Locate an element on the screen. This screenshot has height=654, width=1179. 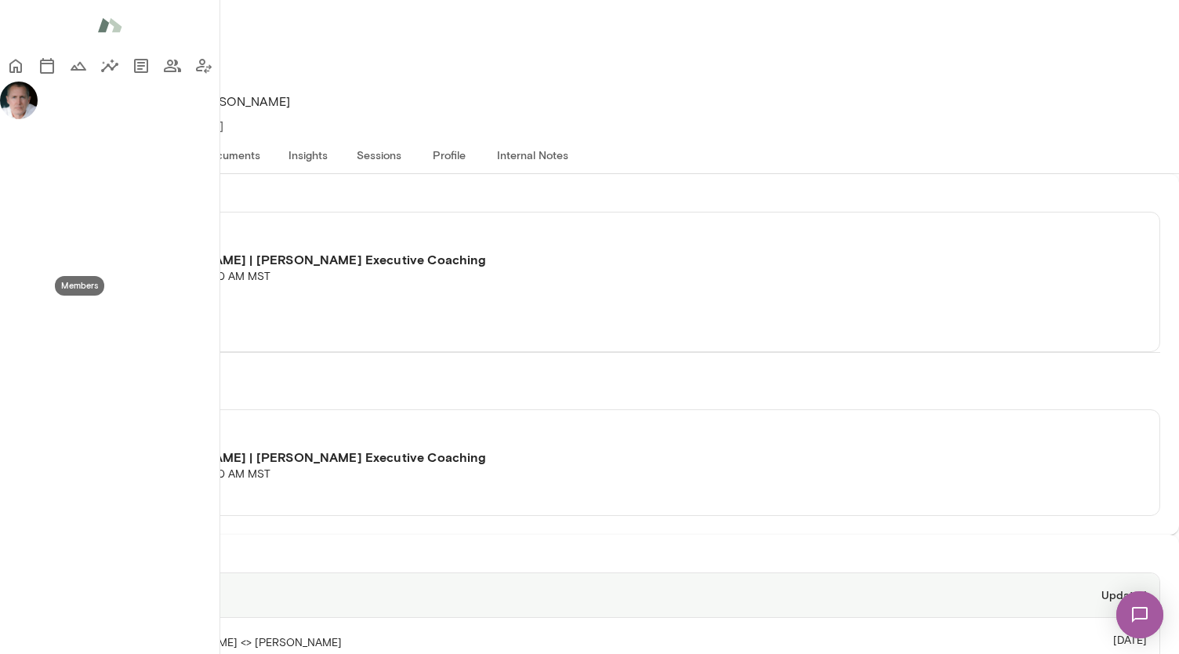
img: Mento is located at coordinates (110, 25).